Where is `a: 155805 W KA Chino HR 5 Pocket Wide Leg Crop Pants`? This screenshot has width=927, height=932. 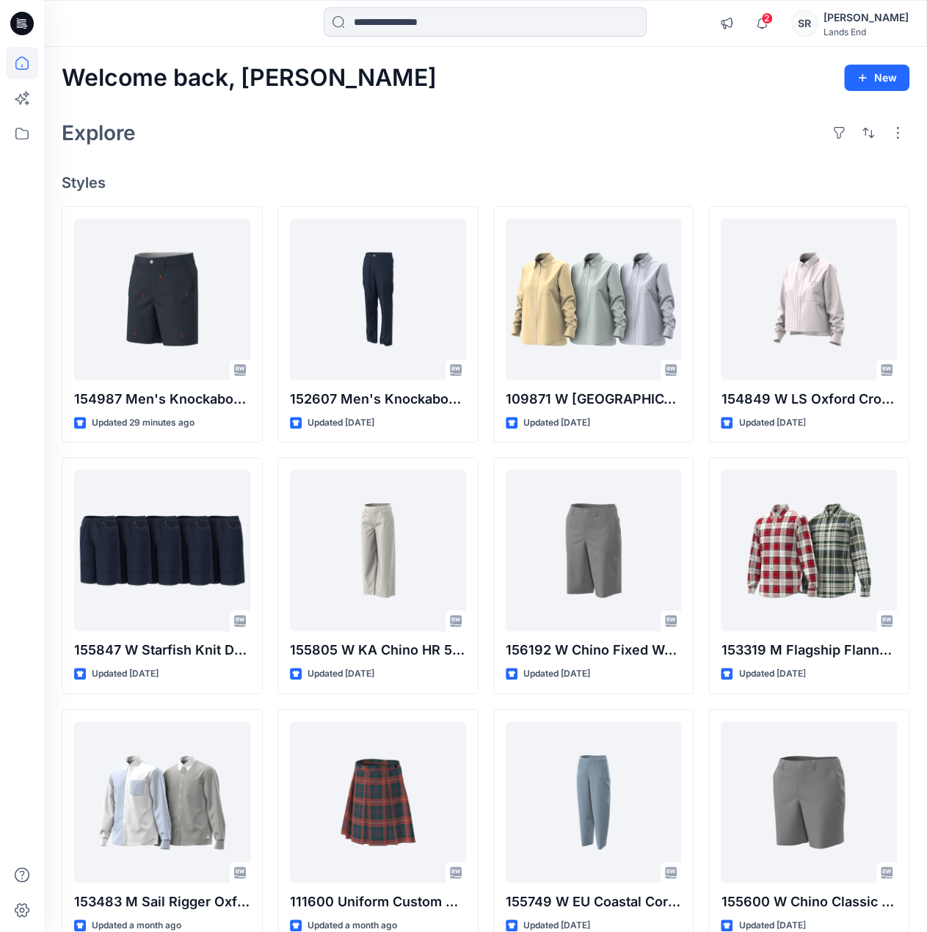
a: 155805 W KA Chino HR 5 Pocket Wide Leg Crop Pants is located at coordinates (378, 551).